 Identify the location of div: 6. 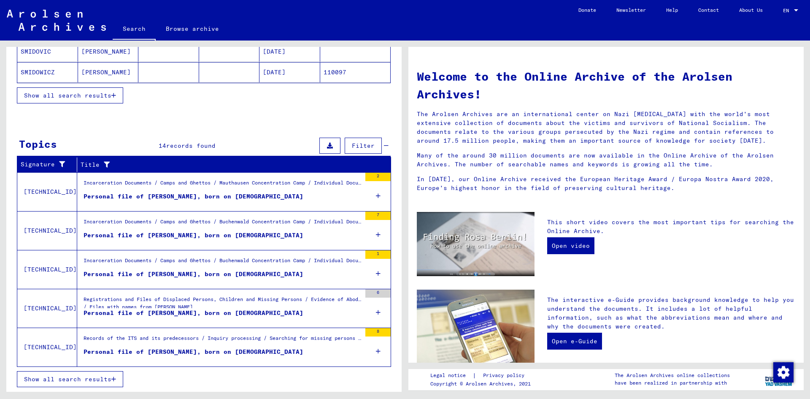
(378, 293).